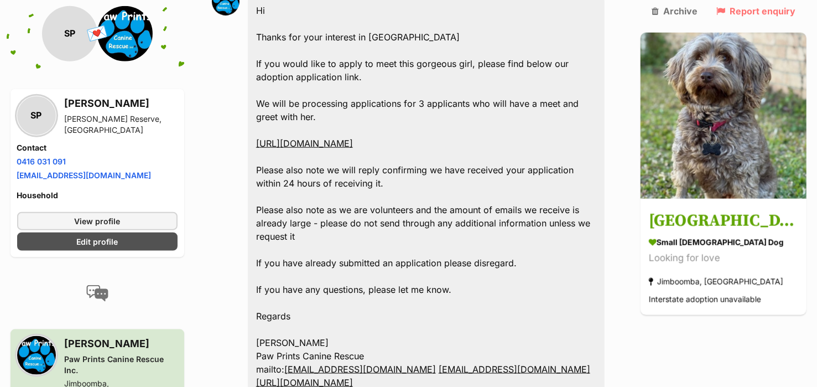  Describe the element at coordinates (42, 161) in the screenshot. I see `a: 0416 031 091` at that location.